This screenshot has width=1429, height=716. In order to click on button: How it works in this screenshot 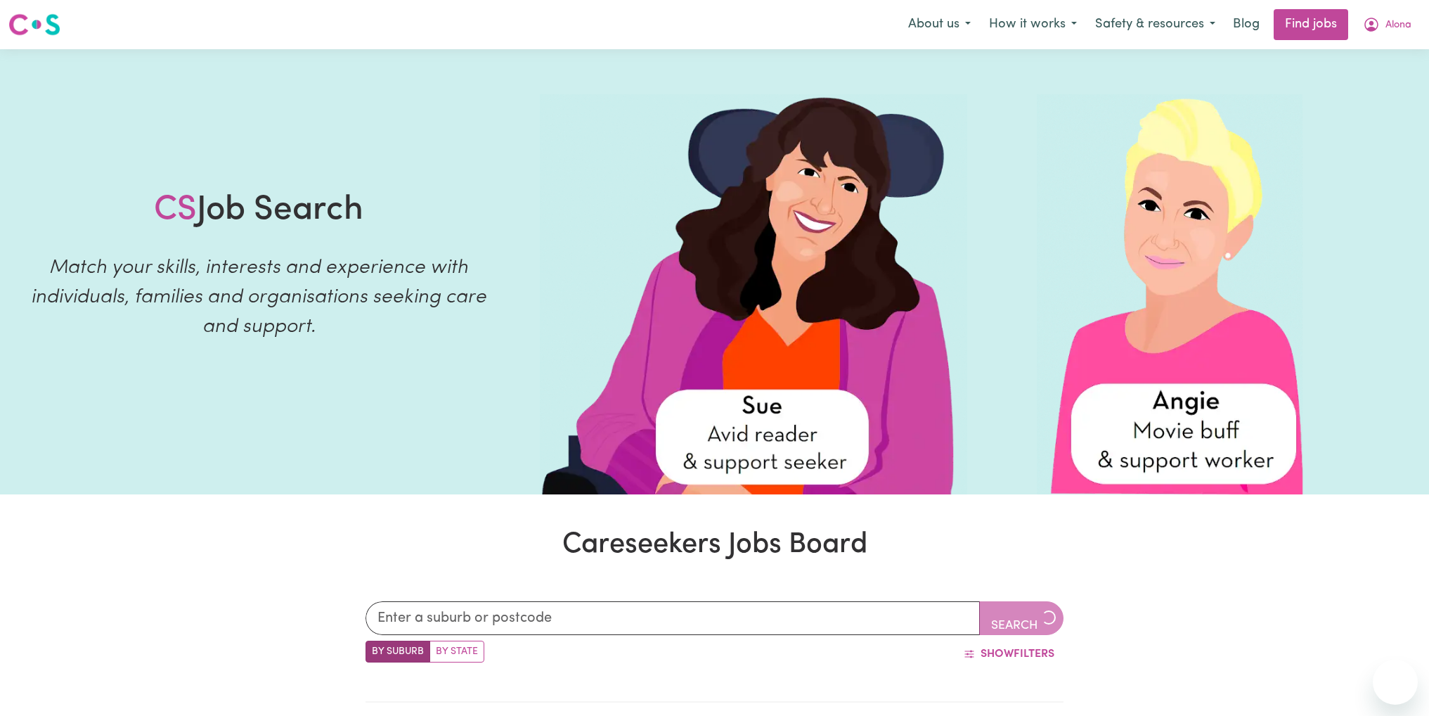, I will do `click(1033, 25)`.